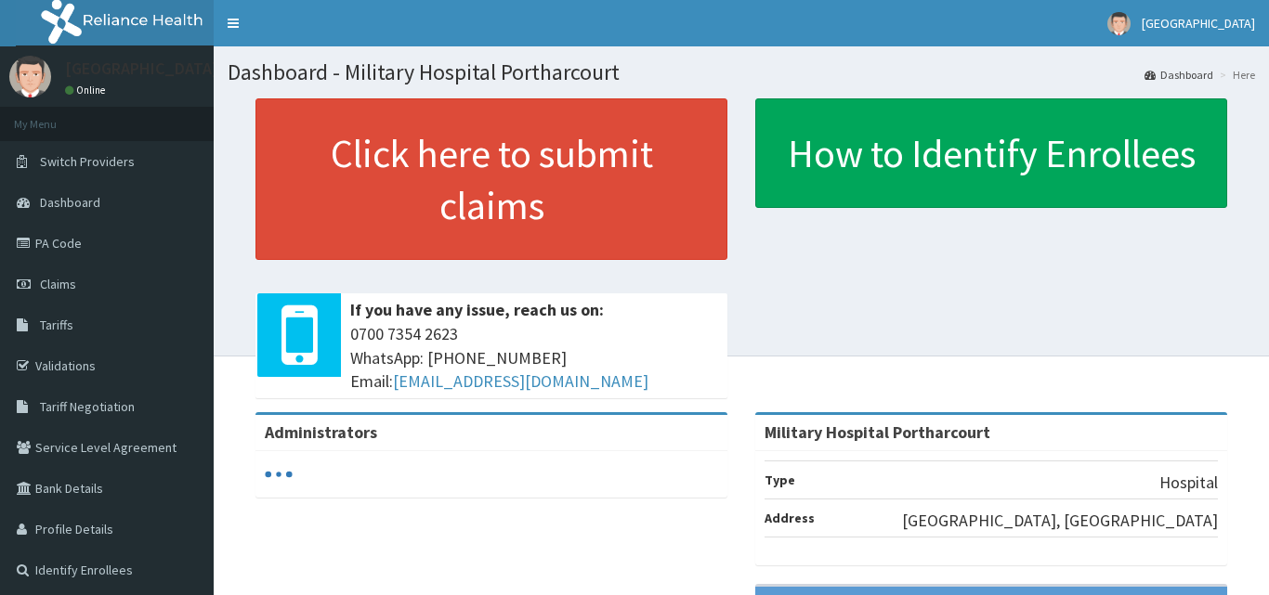 Image resolution: width=1269 pixels, height=595 pixels. I want to click on span: Switch Providers, so click(87, 162).